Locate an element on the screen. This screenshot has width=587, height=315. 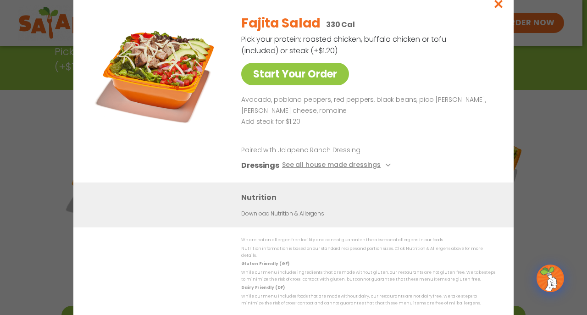
img: Featured product photo for Fajita Salad is located at coordinates (158, 71).